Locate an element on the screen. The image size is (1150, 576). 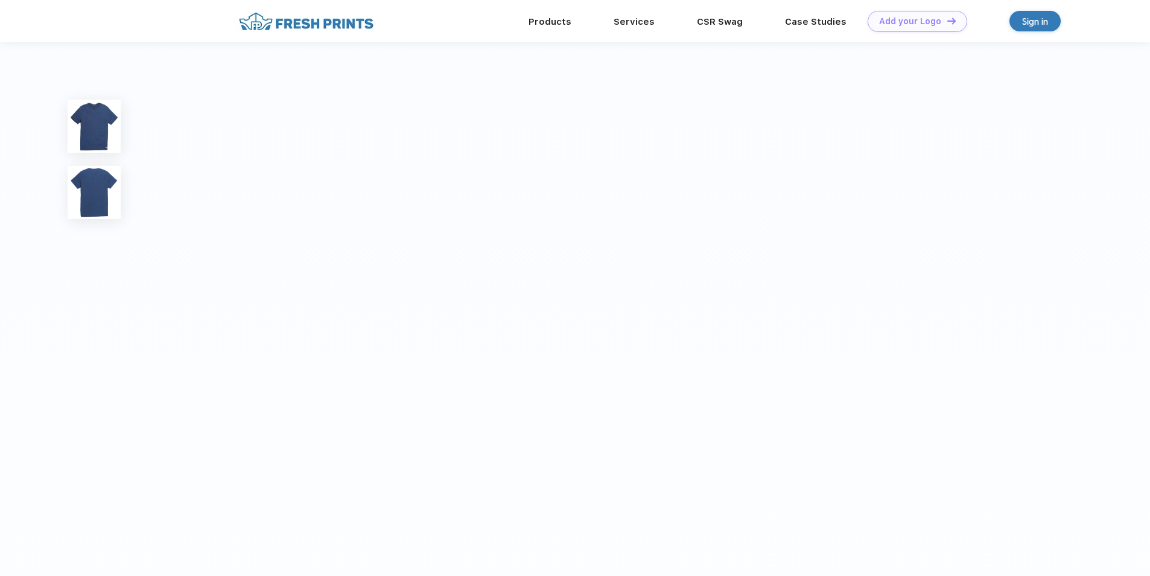
img: fo%20logo%202.webp is located at coordinates (306, 21).